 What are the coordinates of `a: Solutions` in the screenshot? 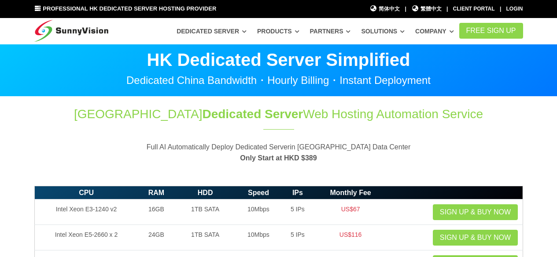 It's located at (382, 31).